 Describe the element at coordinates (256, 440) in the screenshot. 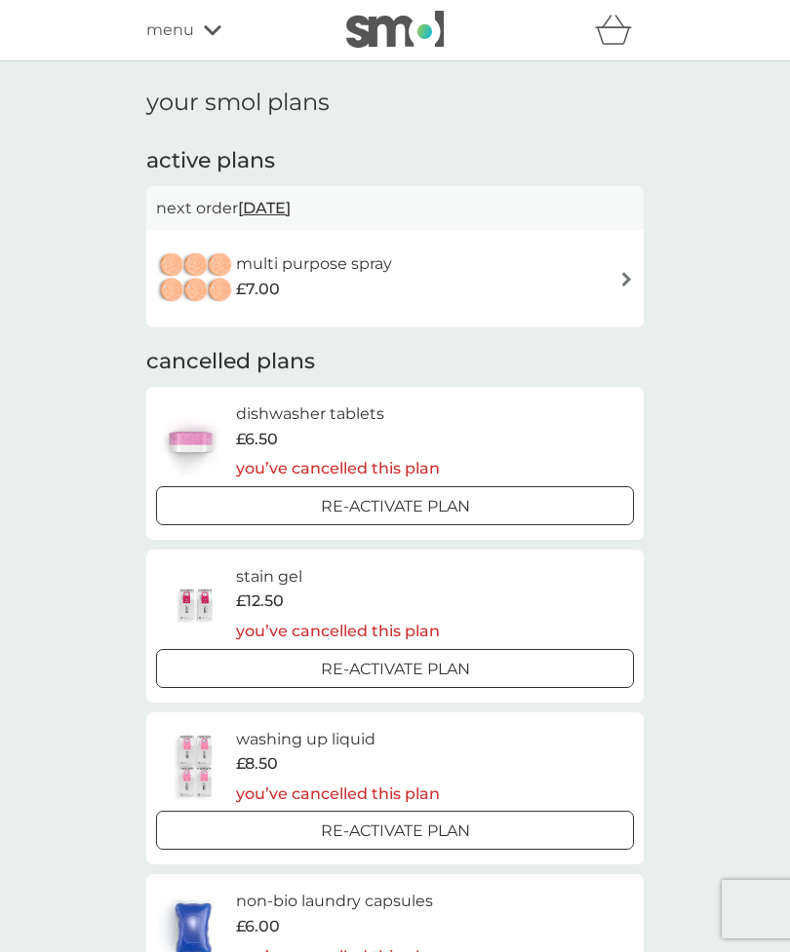

I see `span: £6.50` at that location.